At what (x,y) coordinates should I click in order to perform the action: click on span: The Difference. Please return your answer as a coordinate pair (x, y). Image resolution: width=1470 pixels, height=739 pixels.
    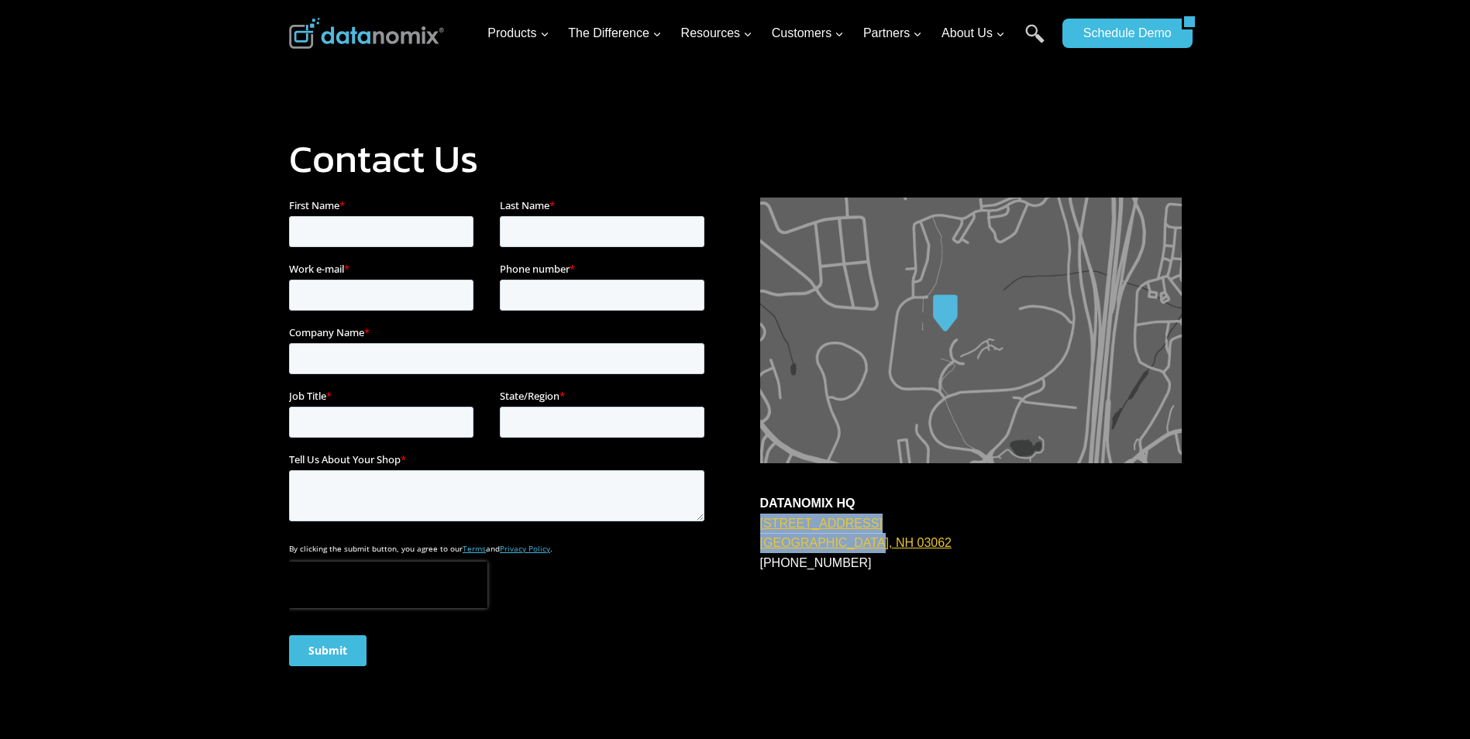
    Looking at the image, I should click on (614, 33).